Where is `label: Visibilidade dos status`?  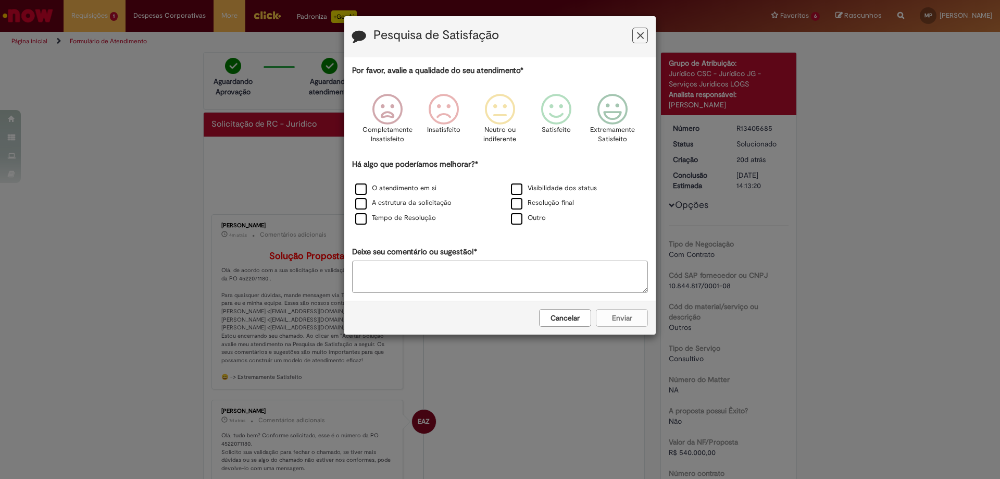 label: Visibilidade dos status is located at coordinates (554, 188).